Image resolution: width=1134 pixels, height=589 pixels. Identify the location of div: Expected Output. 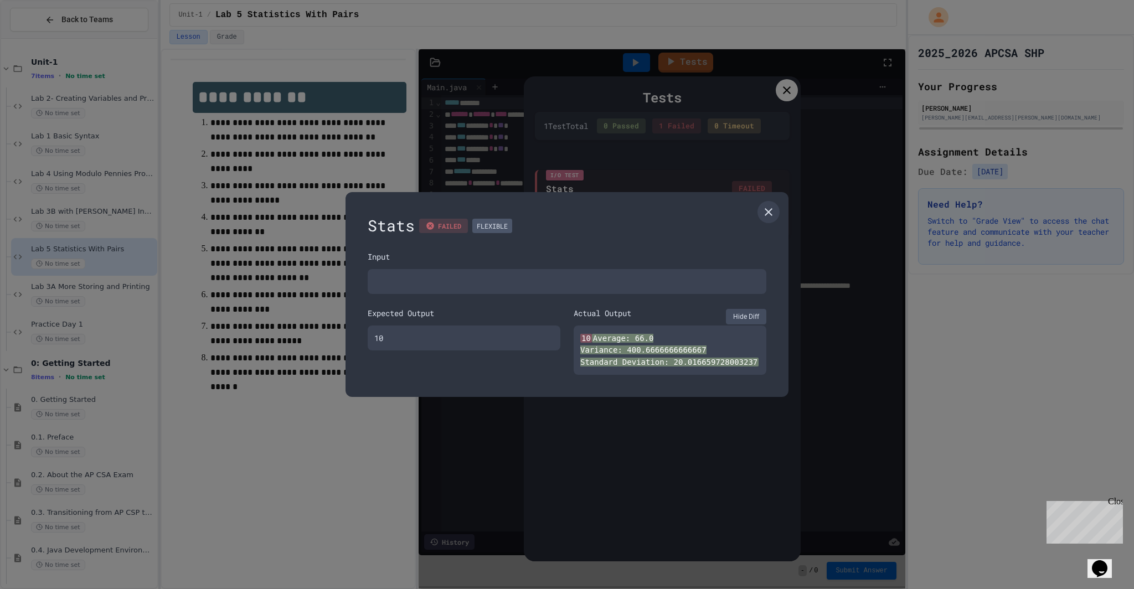
(464, 313).